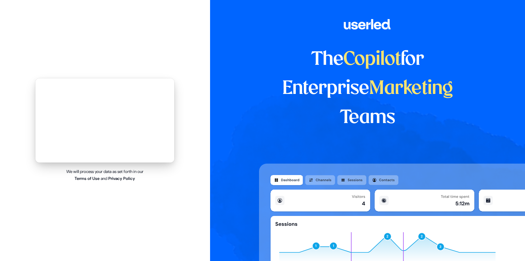 This screenshot has height=261, width=525. I want to click on p: We will process your data as set forth in our and, so click(105, 175).